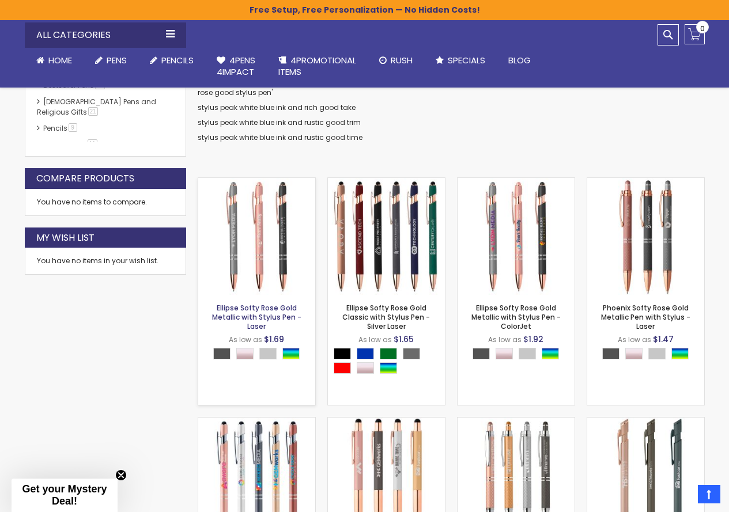 Image resolution: width=729 pixels, height=512 pixels. I want to click on strong: My Wish List, so click(65, 238).